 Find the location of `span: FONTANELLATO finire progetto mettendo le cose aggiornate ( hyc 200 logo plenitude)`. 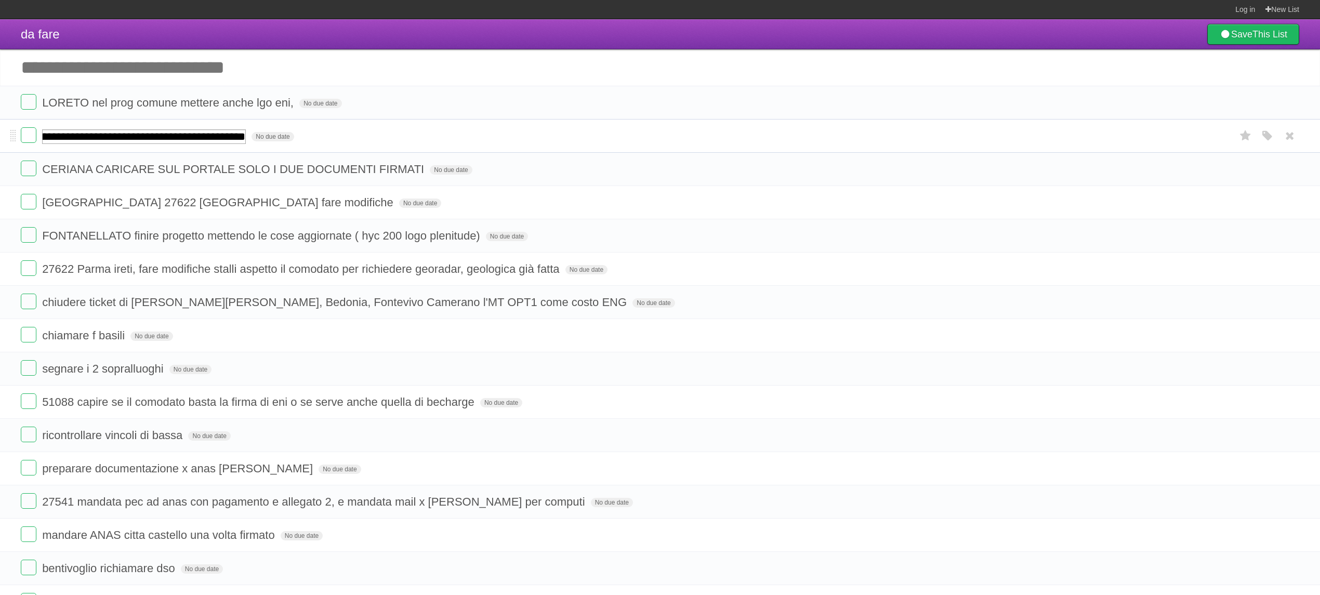

span: FONTANELLATO finire progetto mettendo le cose aggiornate ( hyc 200 logo plenitude) is located at coordinates (262, 235).